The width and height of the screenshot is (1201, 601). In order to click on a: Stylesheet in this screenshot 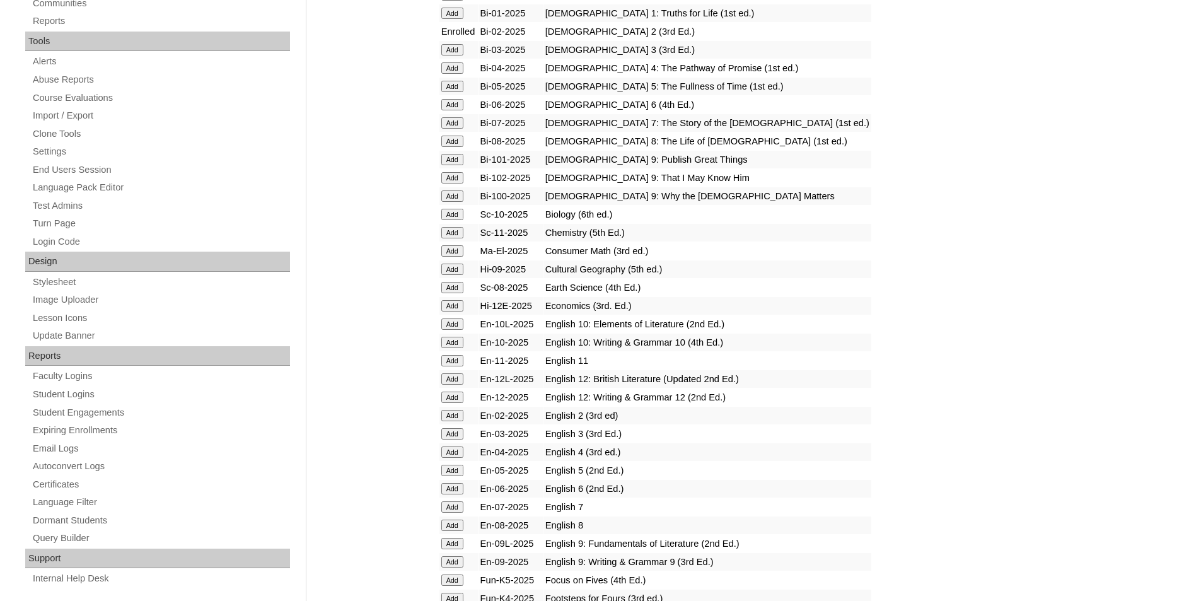, I will do `click(161, 282)`.